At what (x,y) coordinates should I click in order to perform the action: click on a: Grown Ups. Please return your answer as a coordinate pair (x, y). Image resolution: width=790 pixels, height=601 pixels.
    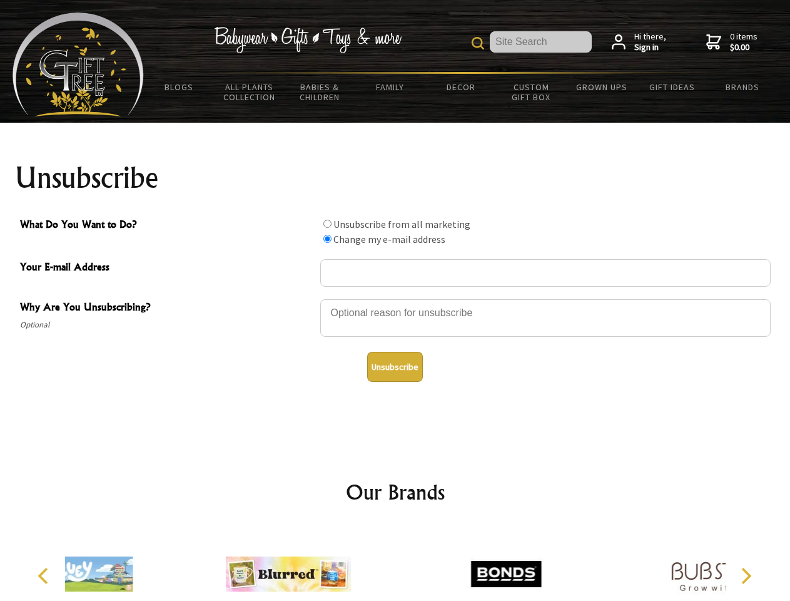
    Looking at the image, I should click on (601, 87).